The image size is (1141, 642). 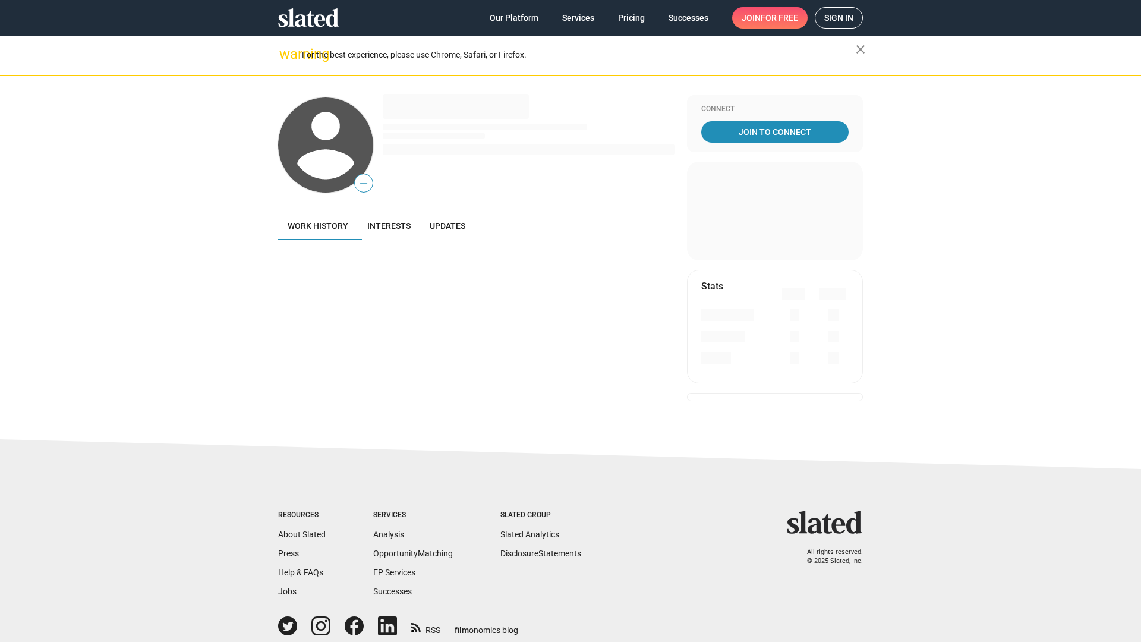 What do you see at coordinates (394, 572) in the screenshot?
I see `a: EP Services` at bounding box center [394, 572].